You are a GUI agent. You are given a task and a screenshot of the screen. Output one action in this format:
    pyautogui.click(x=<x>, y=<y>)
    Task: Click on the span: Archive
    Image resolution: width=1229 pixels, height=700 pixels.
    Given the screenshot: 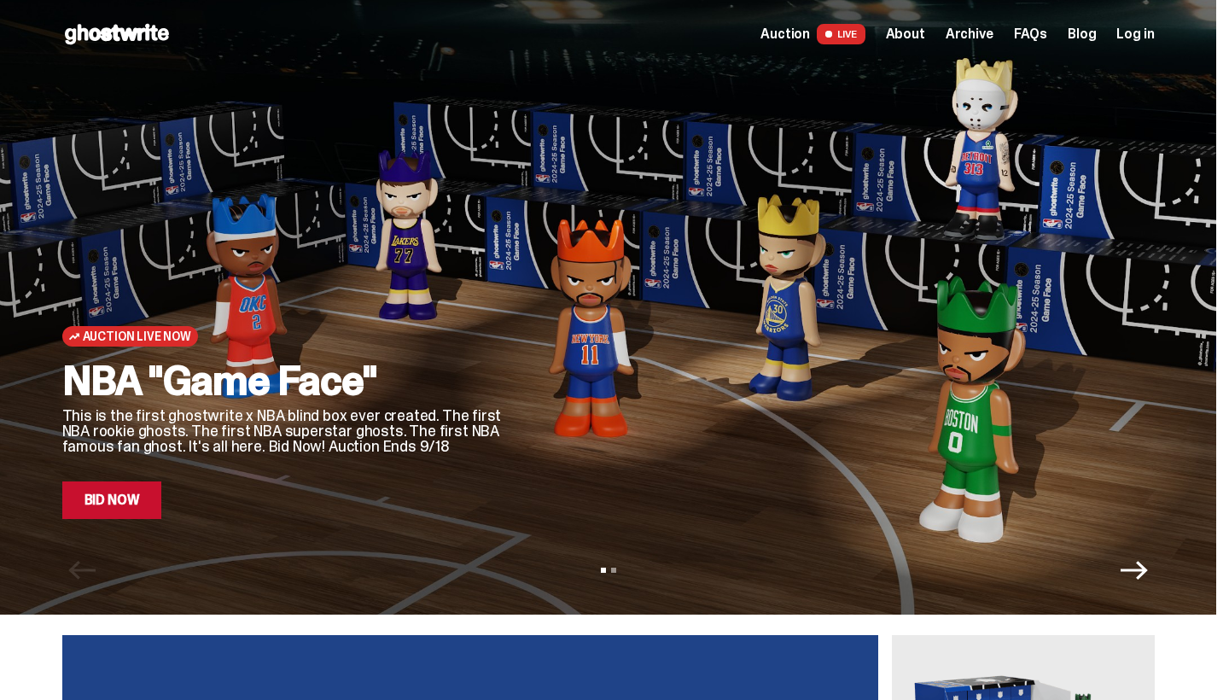 What is the action you would take?
    pyautogui.click(x=969, y=34)
    